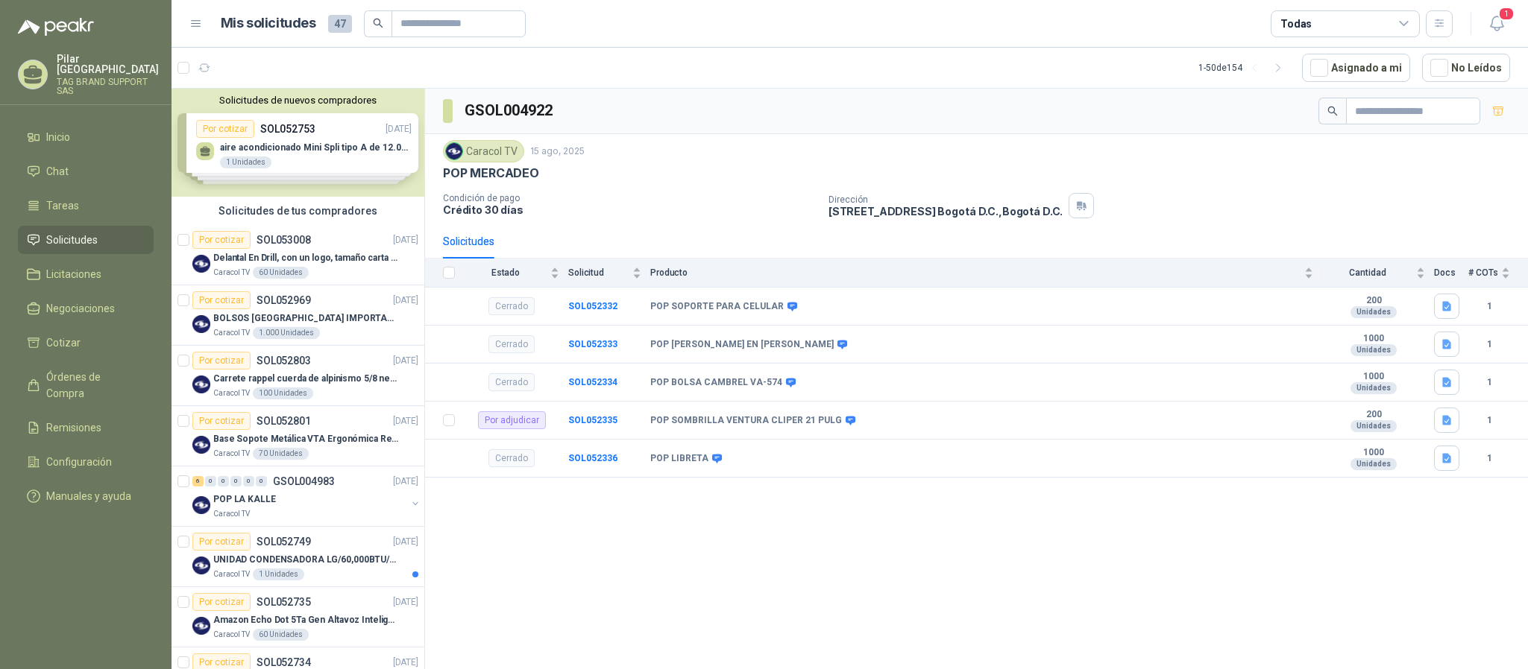  Describe the element at coordinates (505, 273) in the screenshot. I see `span: Estado` at that location.